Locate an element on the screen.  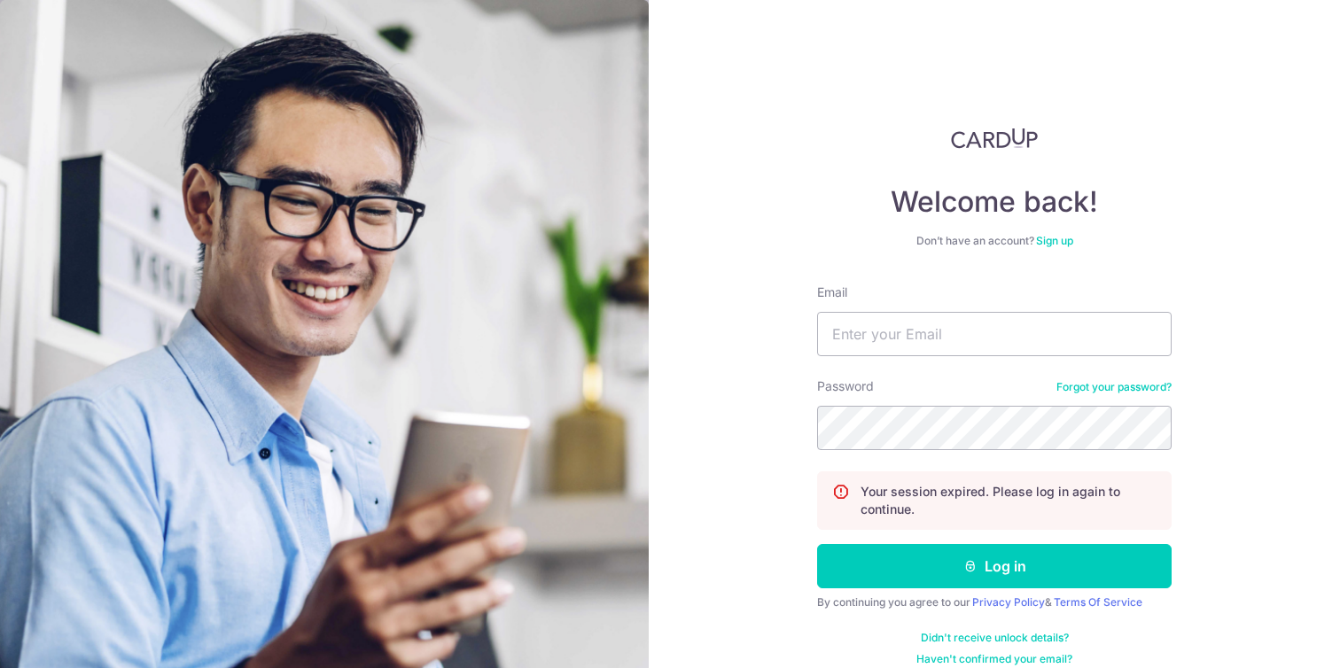
a: Didn't receive unlock details? is located at coordinates (995, 638).